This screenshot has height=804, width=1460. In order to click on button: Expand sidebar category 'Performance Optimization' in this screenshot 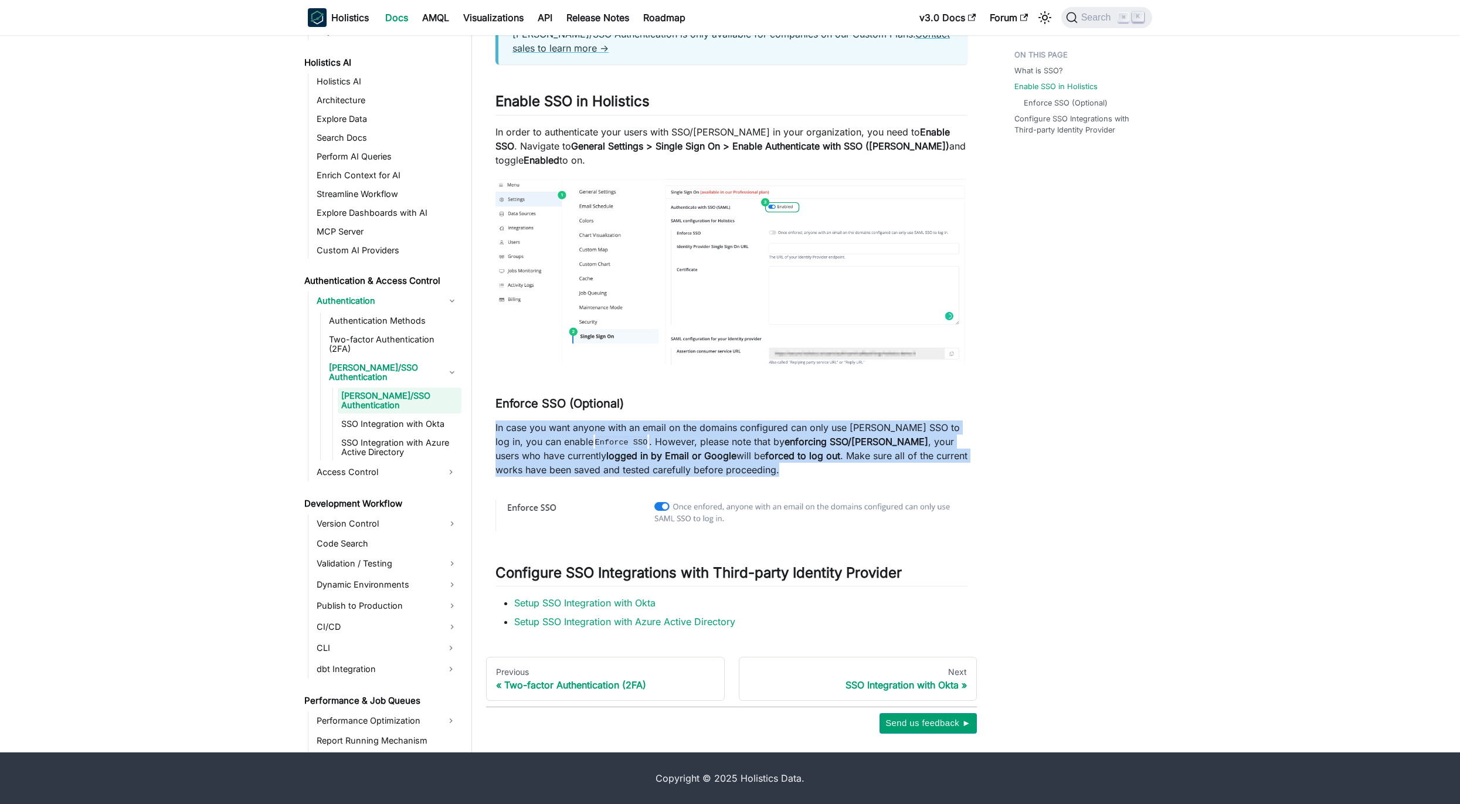, I will do `click(451, 720)`.